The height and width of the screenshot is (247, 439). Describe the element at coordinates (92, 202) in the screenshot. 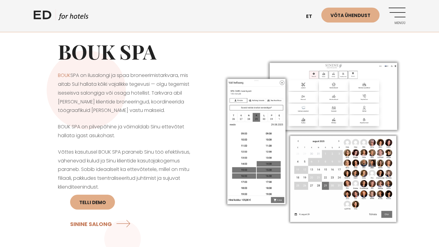

I see `a: Telli DEMO` at that location.